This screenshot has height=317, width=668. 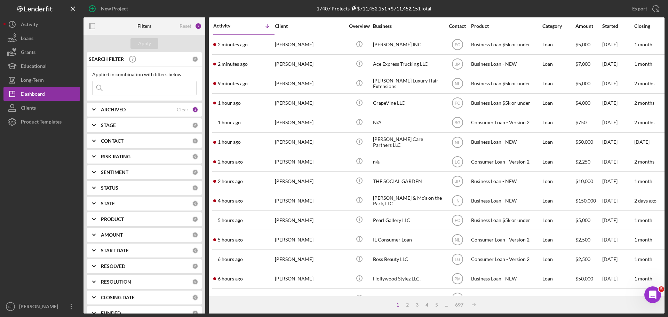 I want to click on span: $7,000, so click(x=583, y=64).